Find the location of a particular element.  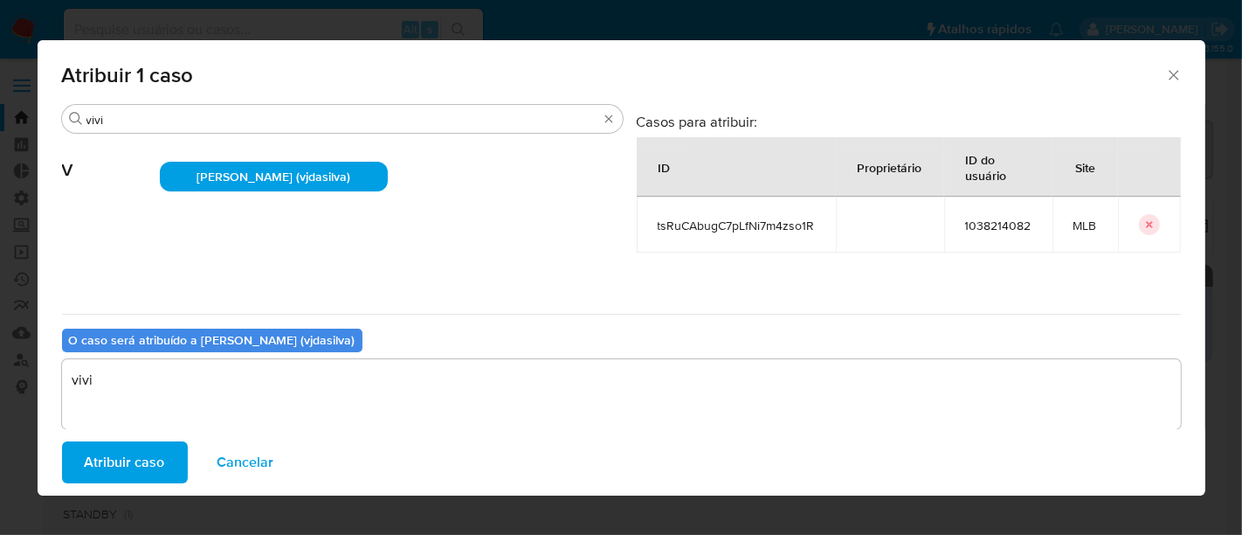

span: Atribuir 1 caso is located at coordinates (614, 75).